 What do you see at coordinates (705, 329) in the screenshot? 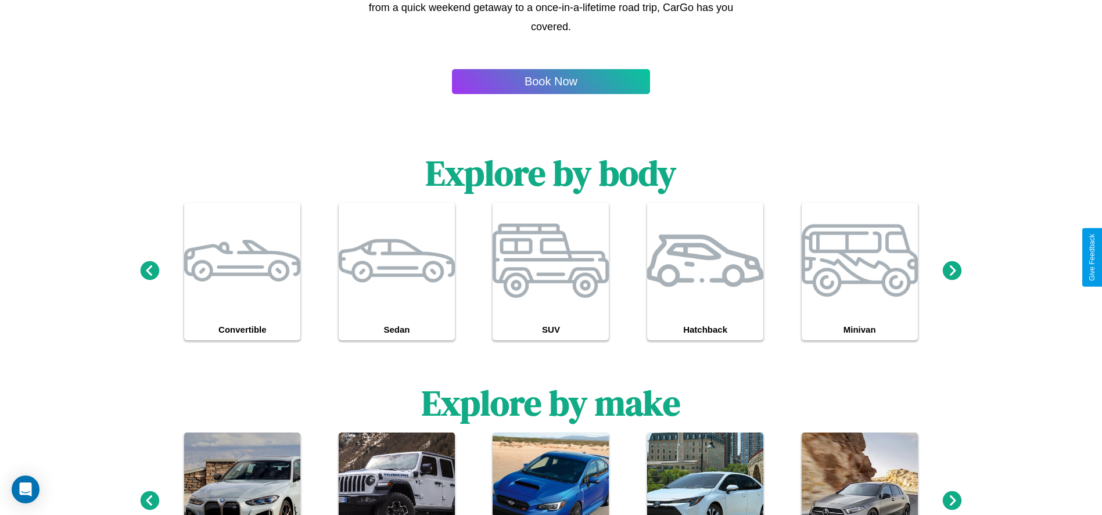
I see `h4: Hatchback` at bounding box center [705, 329].